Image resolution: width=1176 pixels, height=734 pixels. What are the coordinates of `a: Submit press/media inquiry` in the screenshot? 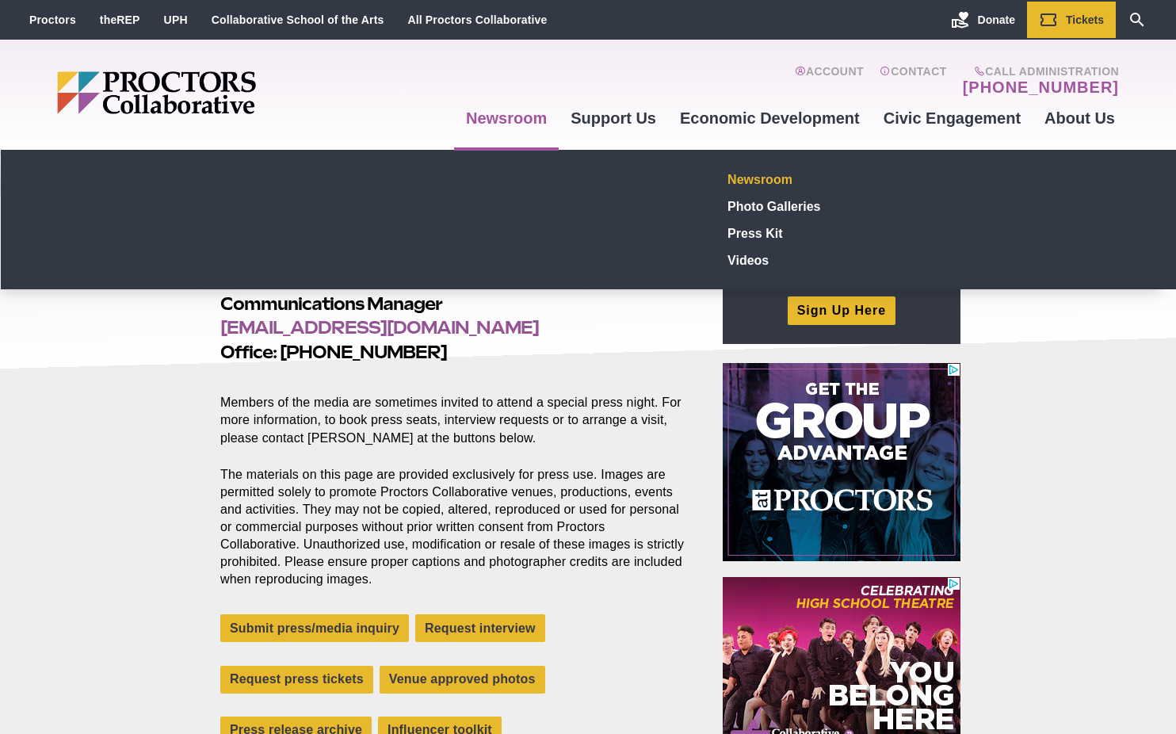 It's located at (315, 627).